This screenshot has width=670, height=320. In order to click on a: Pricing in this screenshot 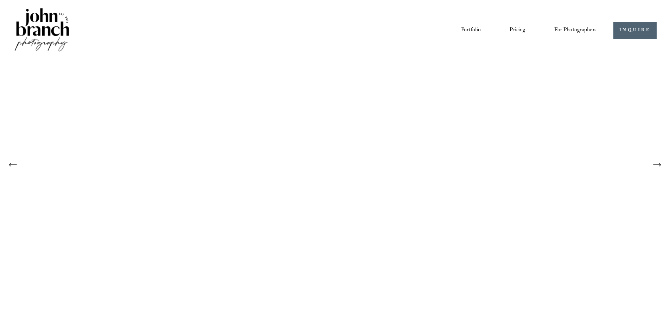, I will do `click(517, 30)`.